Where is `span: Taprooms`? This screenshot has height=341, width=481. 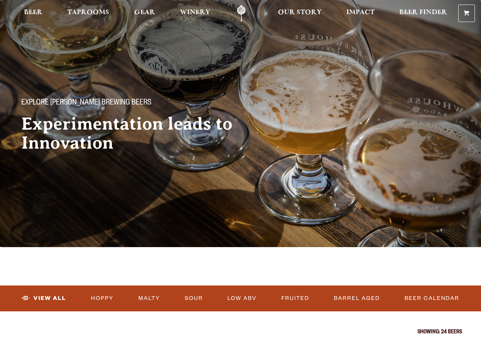 span: Taprooms is located at coordinates (88, 13).